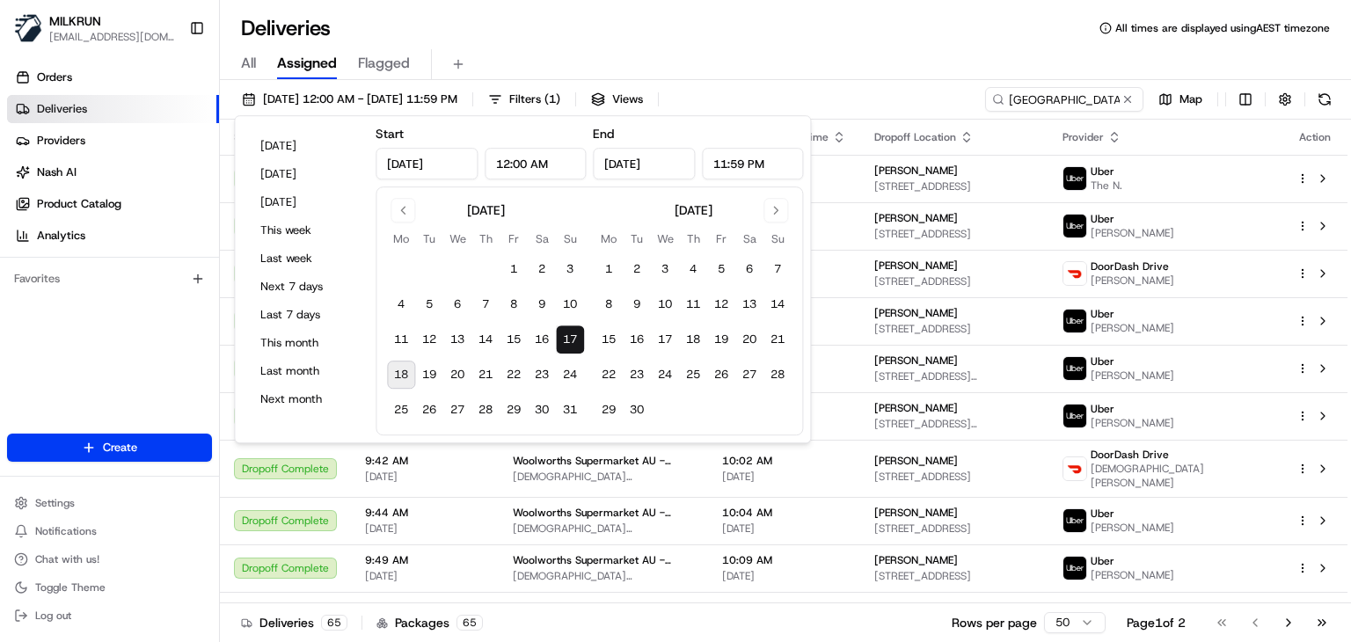  Describe the element at coordinates (109, 448) in the screenshot. I see `button: Create` at that location.